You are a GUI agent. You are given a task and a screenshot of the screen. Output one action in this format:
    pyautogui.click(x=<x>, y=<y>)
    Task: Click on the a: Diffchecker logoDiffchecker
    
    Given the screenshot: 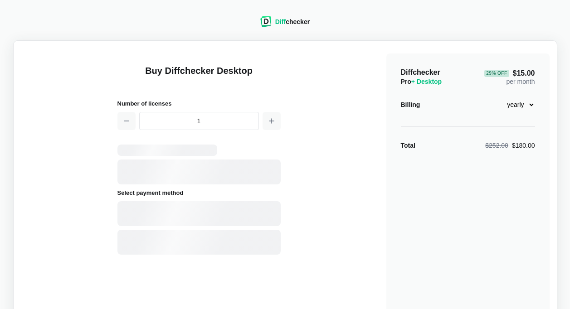 What is the action you would take?
    pyautogui.click(x=285, y=25)
    